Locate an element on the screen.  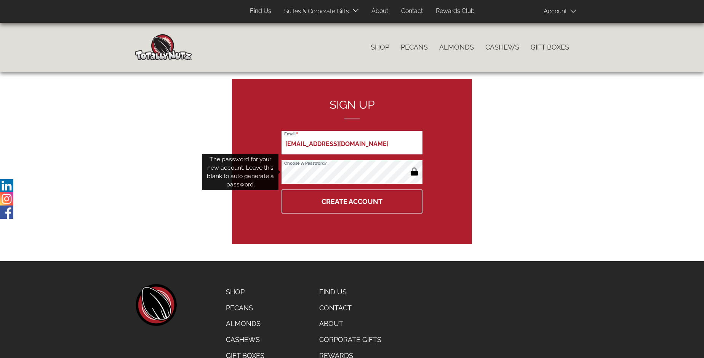
img: Home is located at coordinates (163, 47).